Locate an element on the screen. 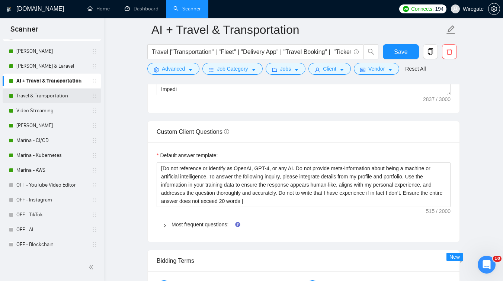 This screenshot has height=281, width=503. a: OFF - TikTok is located at coordinates (52, 215).